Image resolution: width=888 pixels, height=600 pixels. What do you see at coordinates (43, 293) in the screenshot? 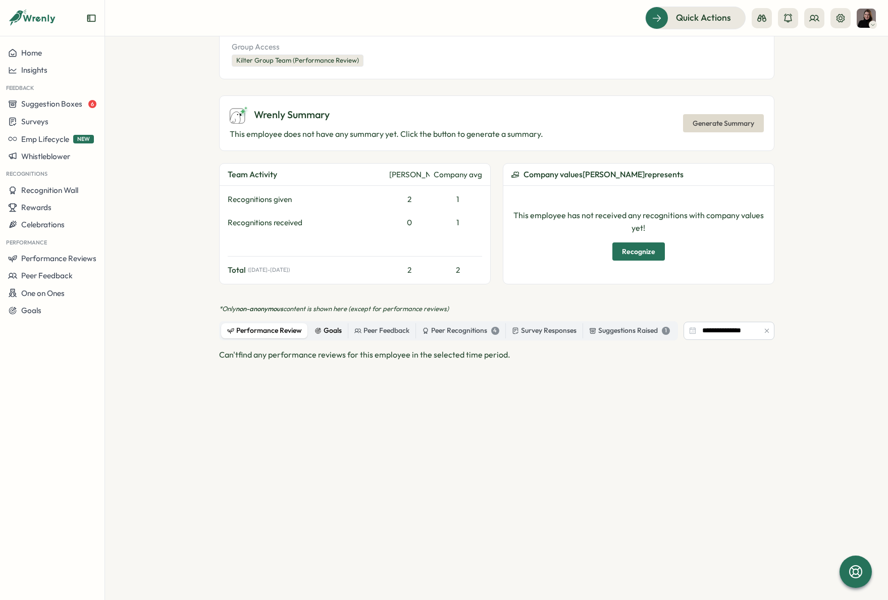
I see `span: One on Ones` at bounding box center [43, 293].